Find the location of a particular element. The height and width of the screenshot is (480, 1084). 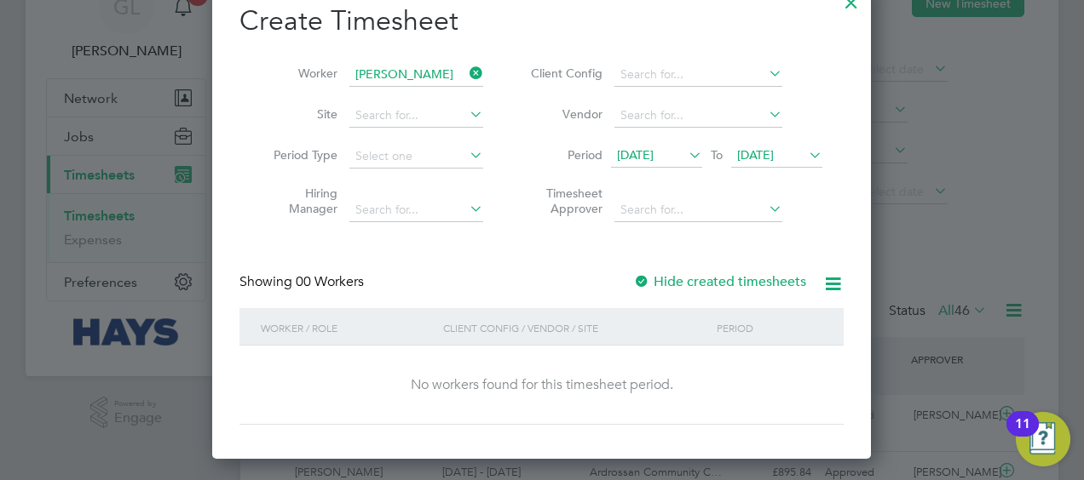

span: To is located at coordinates (716, 155).